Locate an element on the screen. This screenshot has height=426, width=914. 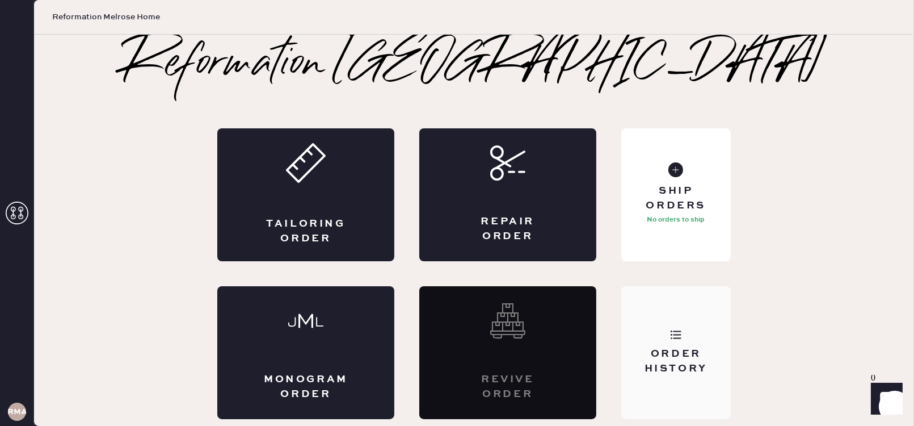
div: Tailoring Order is located at coordinates (306, 231).